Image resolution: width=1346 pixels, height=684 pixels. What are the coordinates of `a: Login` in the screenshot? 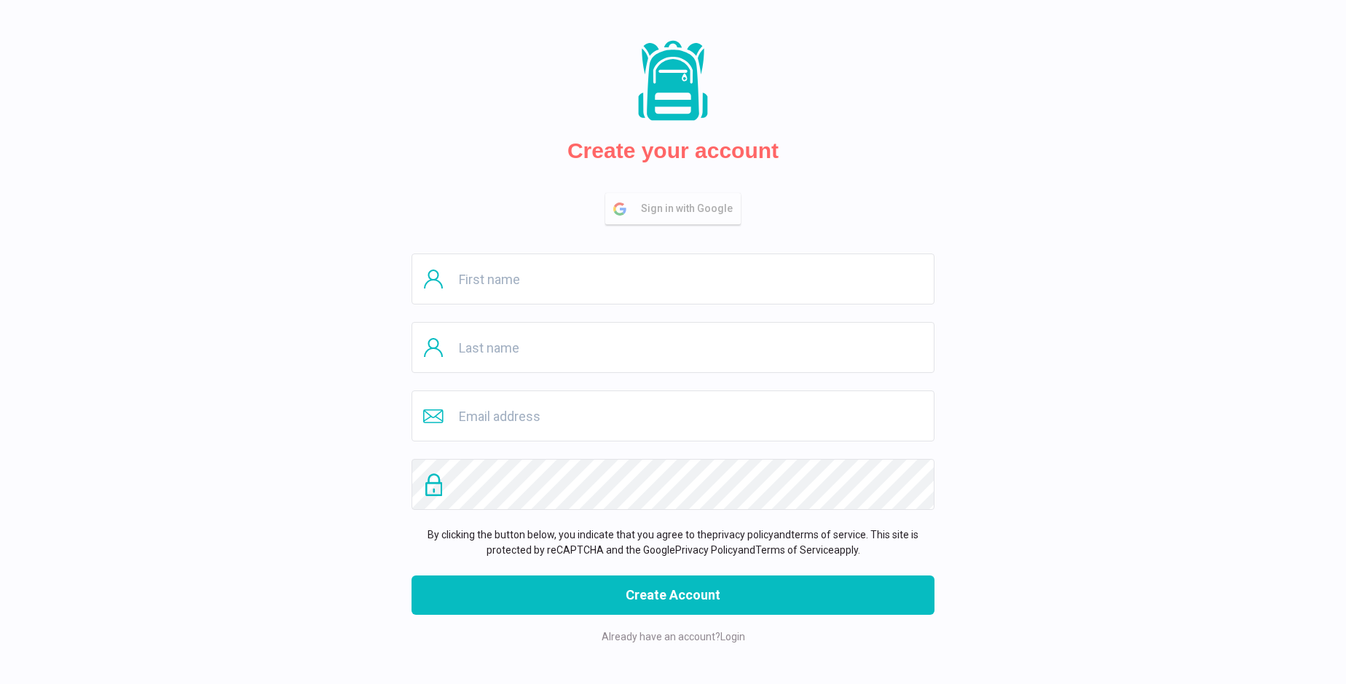 It's located at (733, 637).